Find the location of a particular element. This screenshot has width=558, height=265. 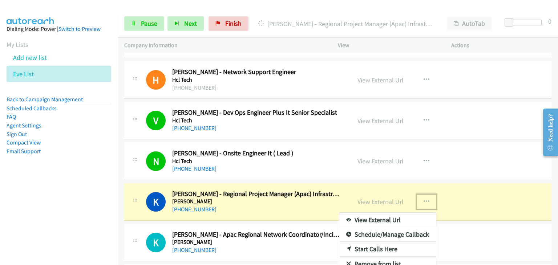

a: Switch to Preview is located at coordinates (80, 29).